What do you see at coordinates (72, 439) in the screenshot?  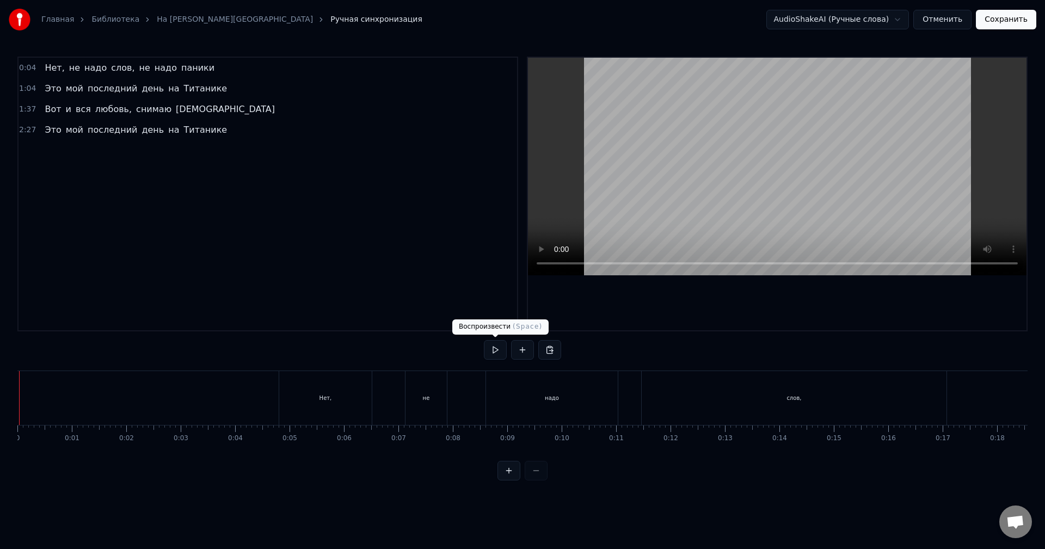 I see `div: 0:01` at bounding box center [72, 439].